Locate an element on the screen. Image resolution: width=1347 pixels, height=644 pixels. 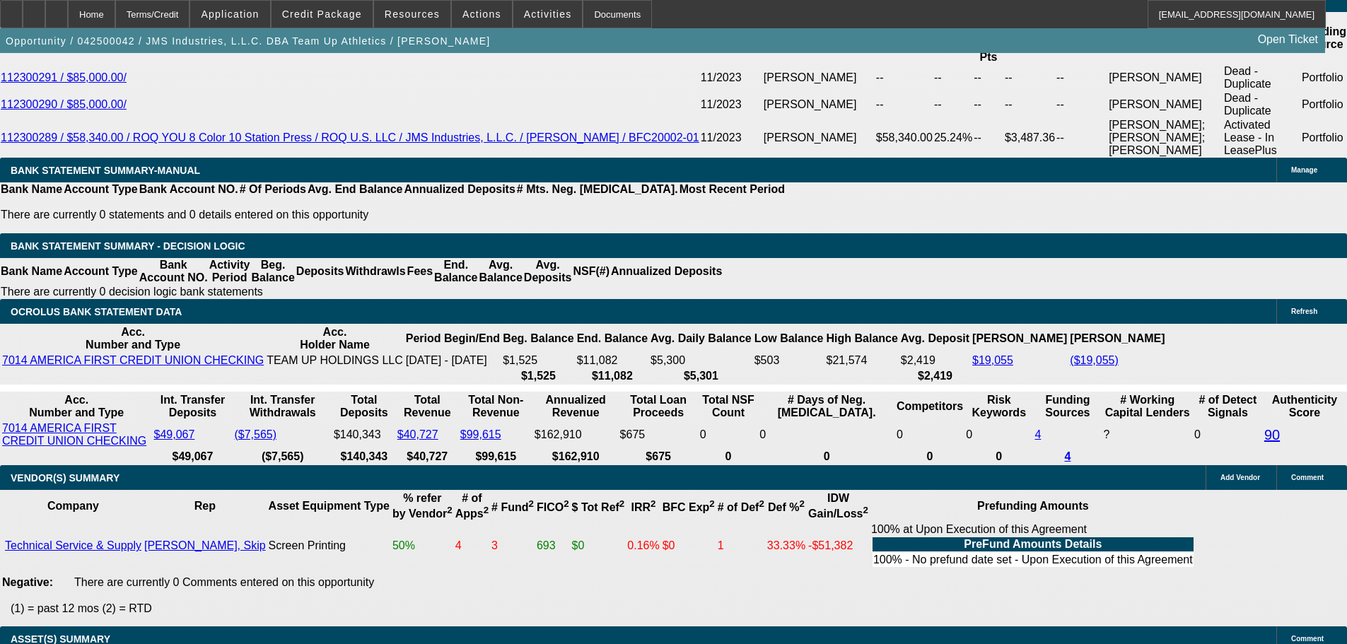
th: Competitors is located at coordinates (930, 407).